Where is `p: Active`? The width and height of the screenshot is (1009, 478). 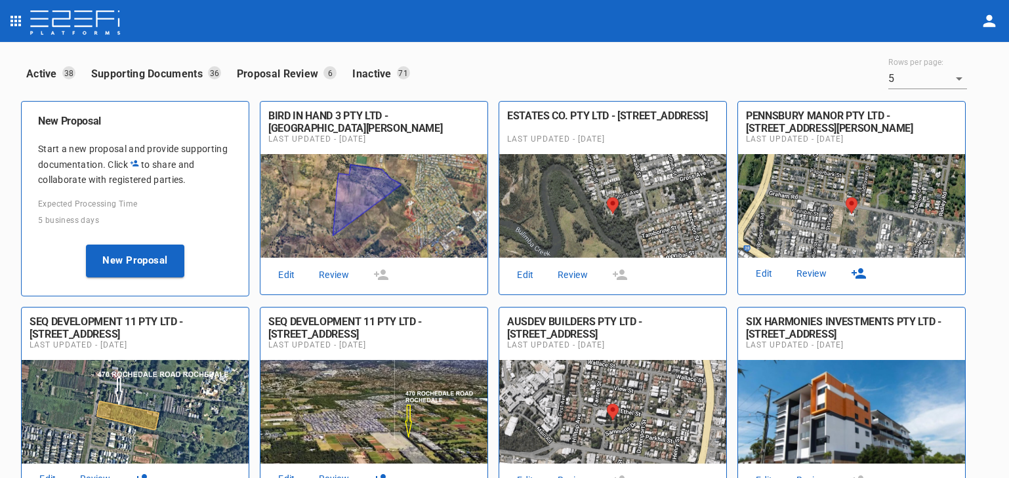 p: Active is located at coordinates (44, 73).